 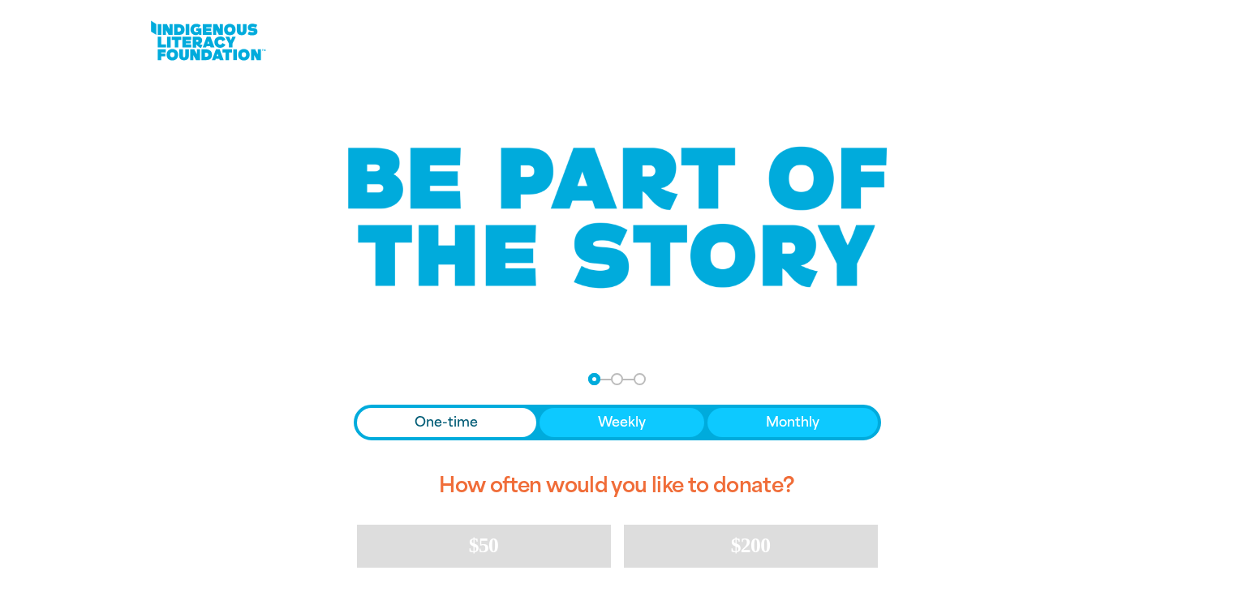 What do you see at coordinates (594, 379) in the screenshot?
I see `button: Navigate to step 1 of 3 to enter your donation amount` at bounding box center [594, 379].